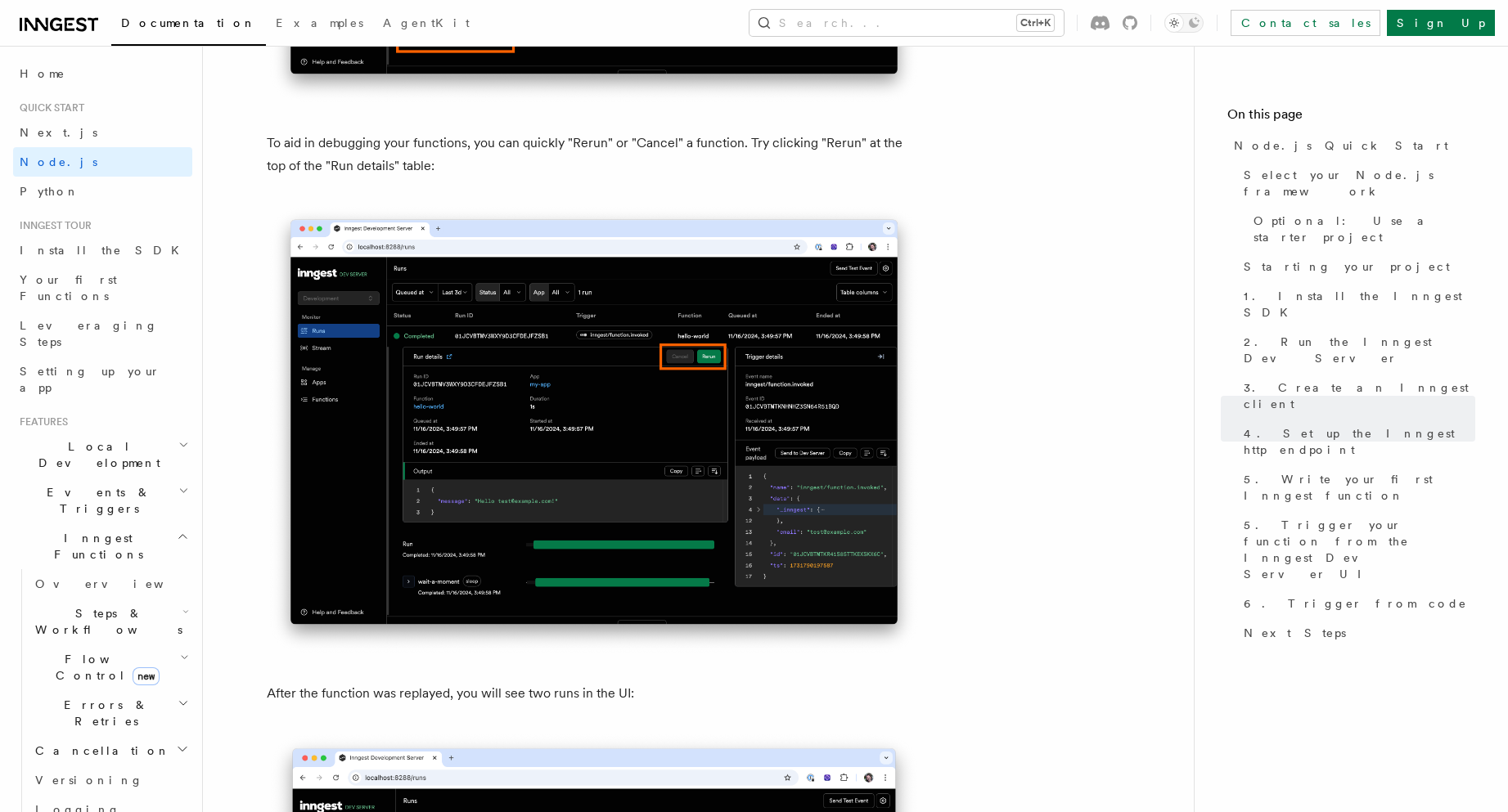  I want to click on button: Local Development, so click(102, 455).